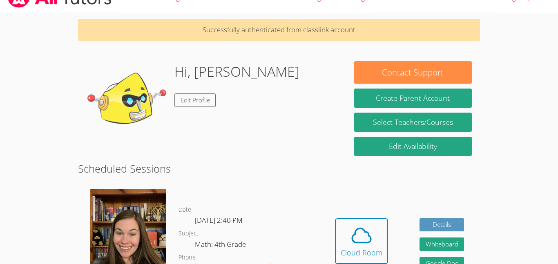  Describe the element at coordinates (188, 234) in the screenshot. I see `dt: Subject` at that location.